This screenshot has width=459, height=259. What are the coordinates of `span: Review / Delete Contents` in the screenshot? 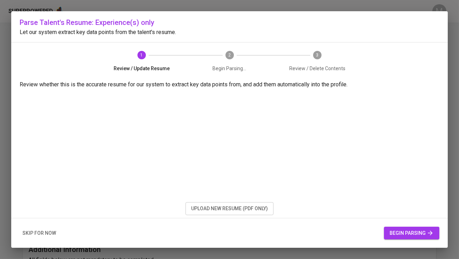 It's located at (317, 68).